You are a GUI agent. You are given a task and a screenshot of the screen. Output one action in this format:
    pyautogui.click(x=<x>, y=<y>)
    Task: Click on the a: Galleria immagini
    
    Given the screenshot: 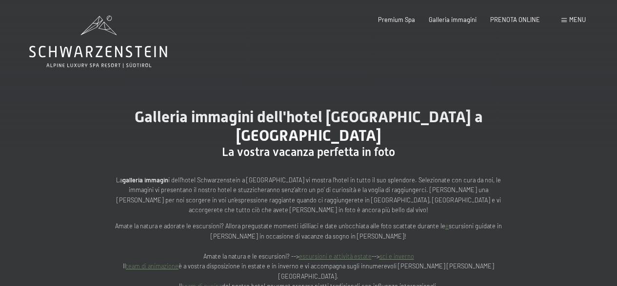 What is the action you would take?
    pyautogui.click(x=453, y=20)
    